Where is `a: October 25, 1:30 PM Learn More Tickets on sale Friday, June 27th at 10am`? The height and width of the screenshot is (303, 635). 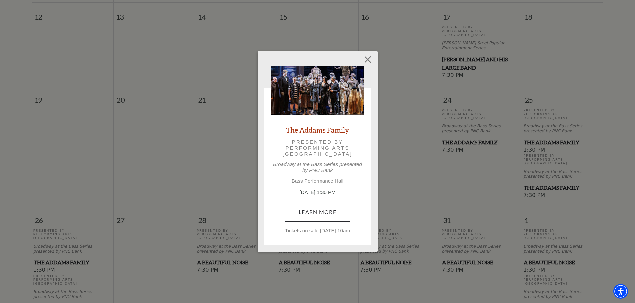
a: October 25, 1:30 PM Learn More Tickets on sale Friday, June 27th at 10am is located at coordinates (317, 212).